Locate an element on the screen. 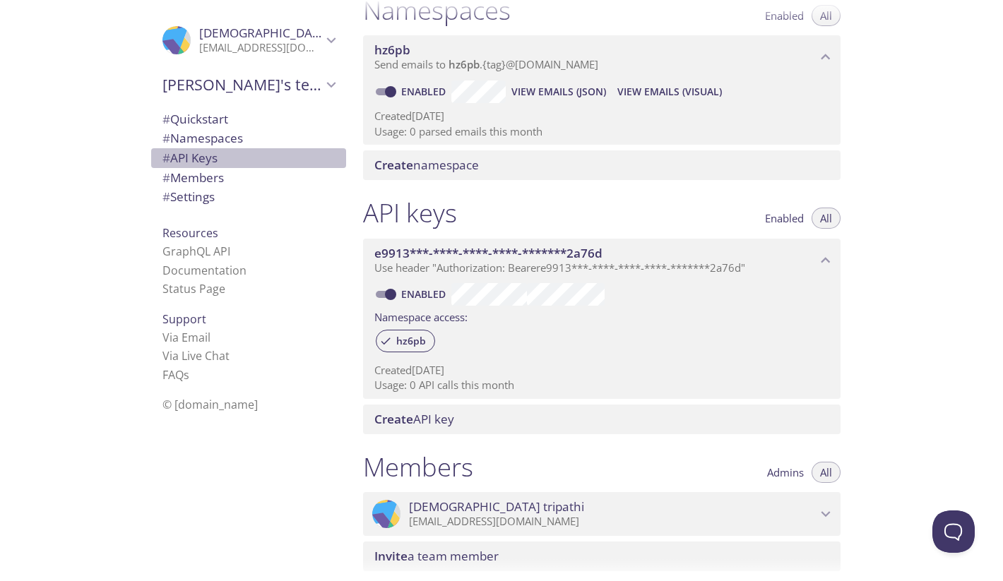  span: Namespaces is located at coordinates (203, 138).